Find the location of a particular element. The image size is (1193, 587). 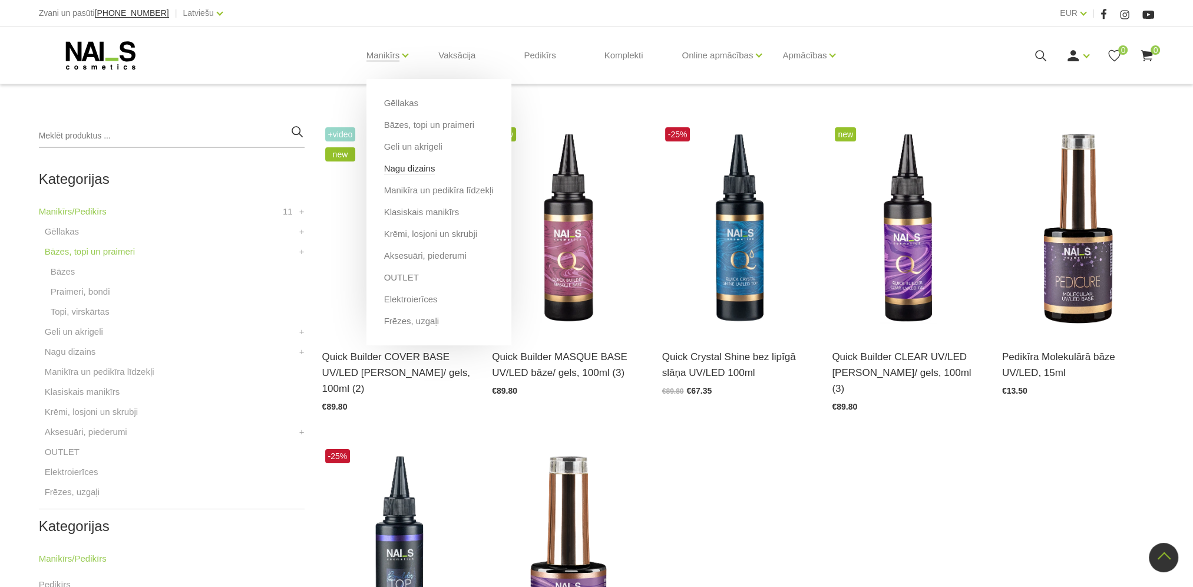

img: Quick Builder Clear – caurspīdīga bāze/gels. Šī bāze/gels ir unikāls produkts ar daudz izmantošan... is located at coordinates (908, 229).